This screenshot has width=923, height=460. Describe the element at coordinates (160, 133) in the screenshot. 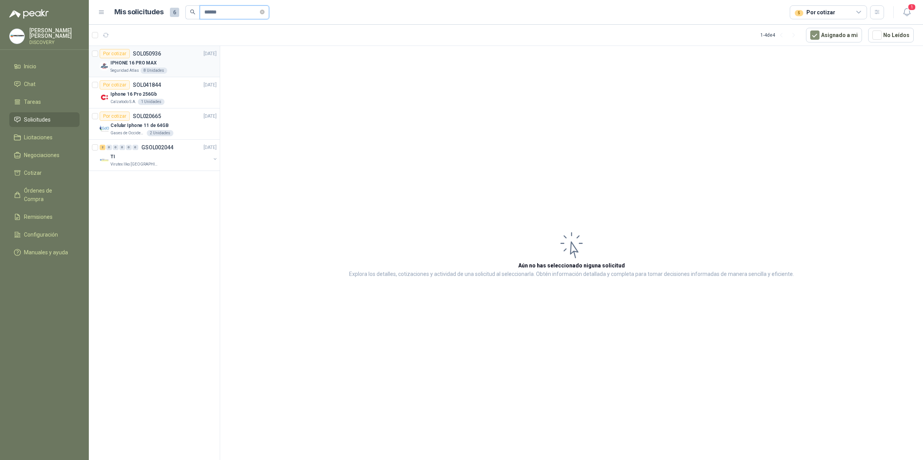

I see `div: 2 Unidades` at that location.